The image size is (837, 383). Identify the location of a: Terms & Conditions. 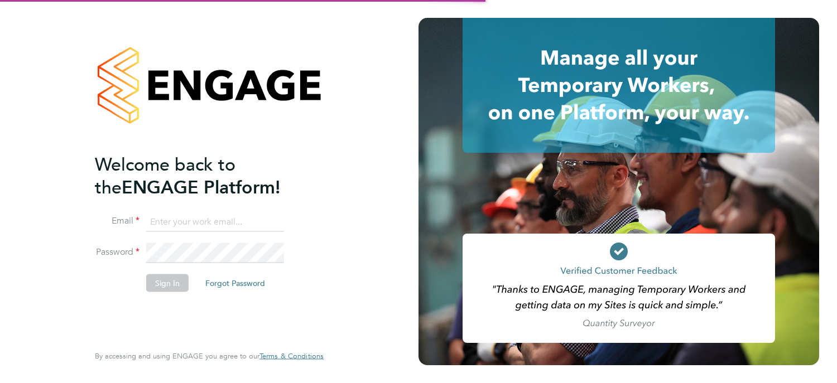
(291, 357).